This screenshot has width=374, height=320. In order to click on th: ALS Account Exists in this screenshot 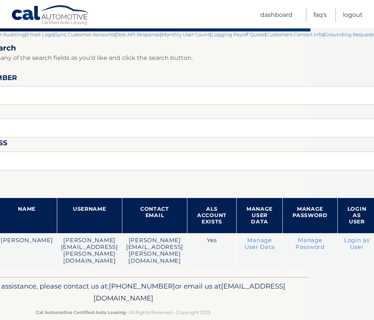, I will do `click(212, 215)`.